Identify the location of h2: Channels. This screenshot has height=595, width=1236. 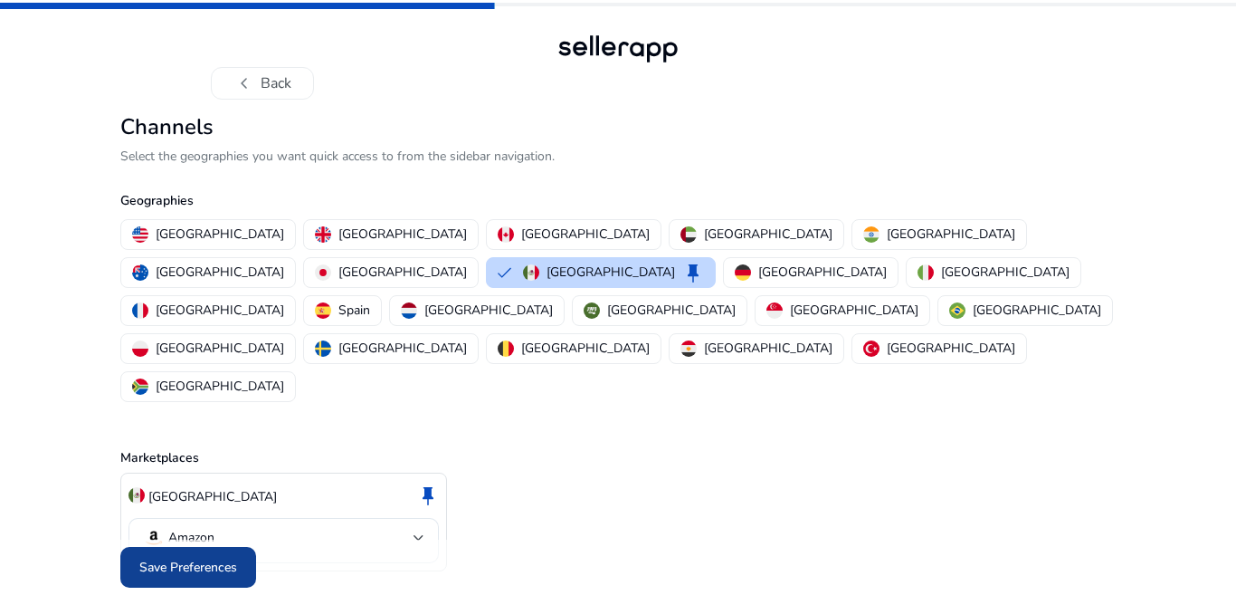
(618, 127).